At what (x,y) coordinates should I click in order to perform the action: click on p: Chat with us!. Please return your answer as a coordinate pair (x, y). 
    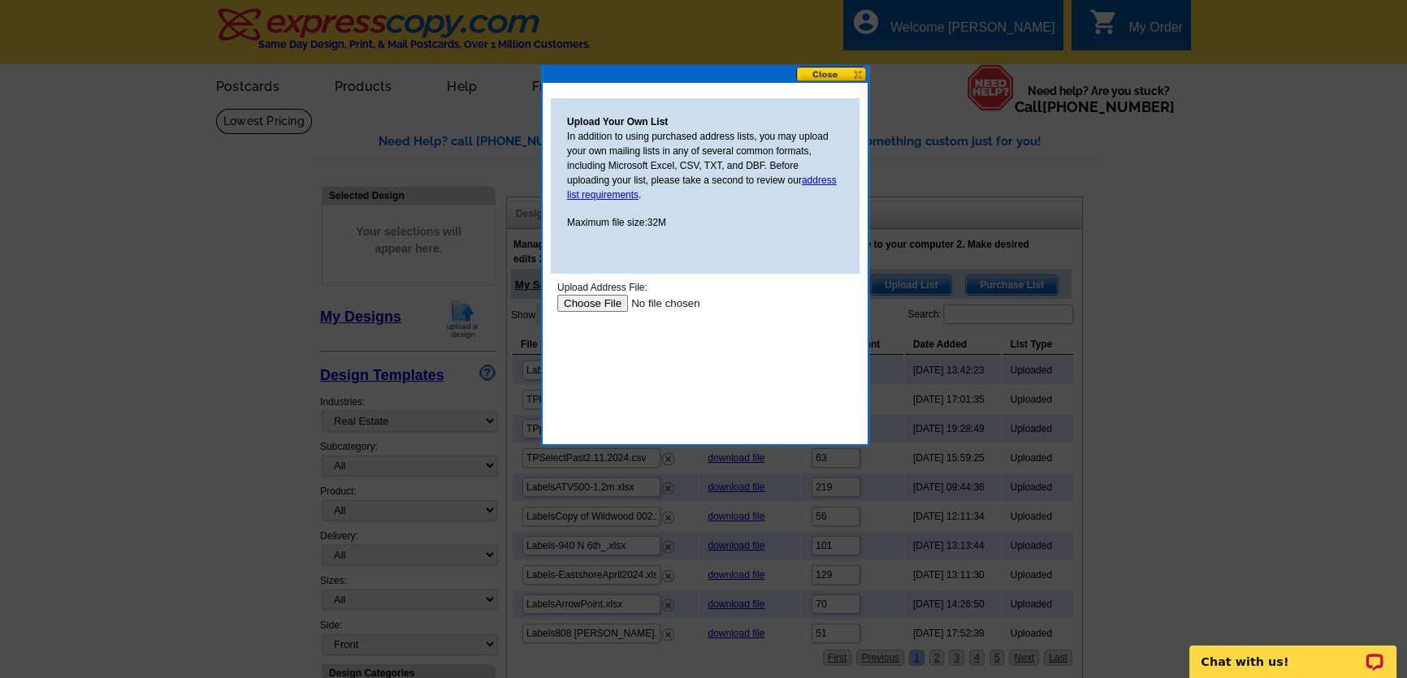
    Looking at the image, I should click on (103, 35).